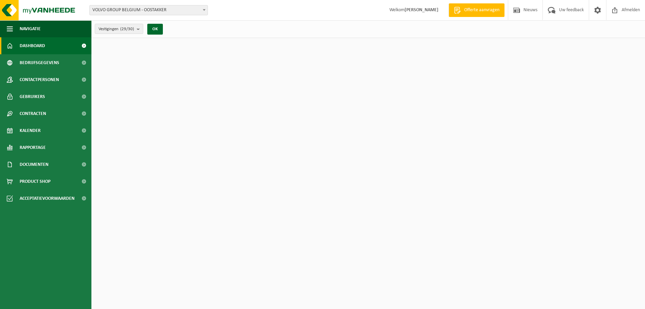  Describe the element at coordinates (47, 198) in the screenshot. I see `span: Acceptatievoorwaarden` at that location.